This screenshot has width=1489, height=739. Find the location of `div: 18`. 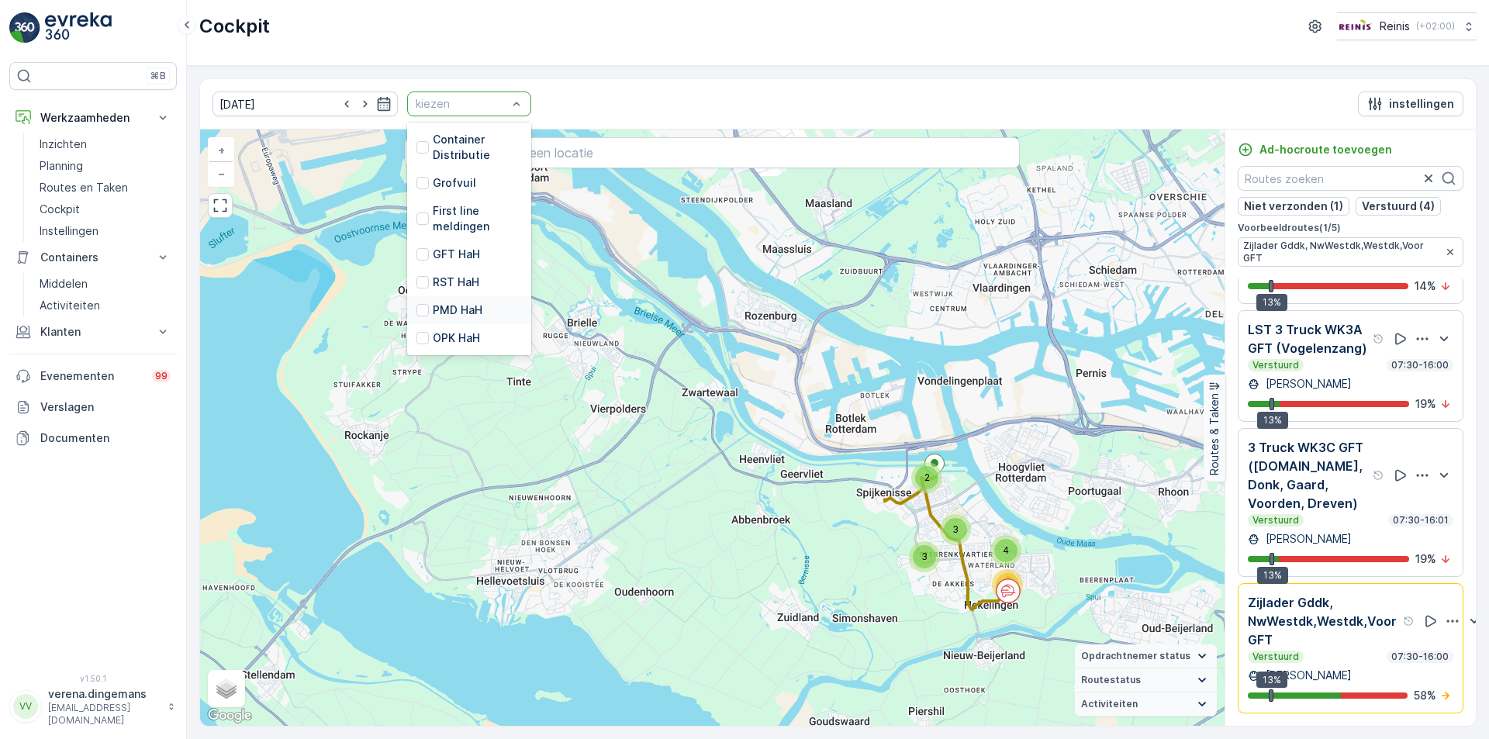

div: 18 is located at coordinates (1008, 585).